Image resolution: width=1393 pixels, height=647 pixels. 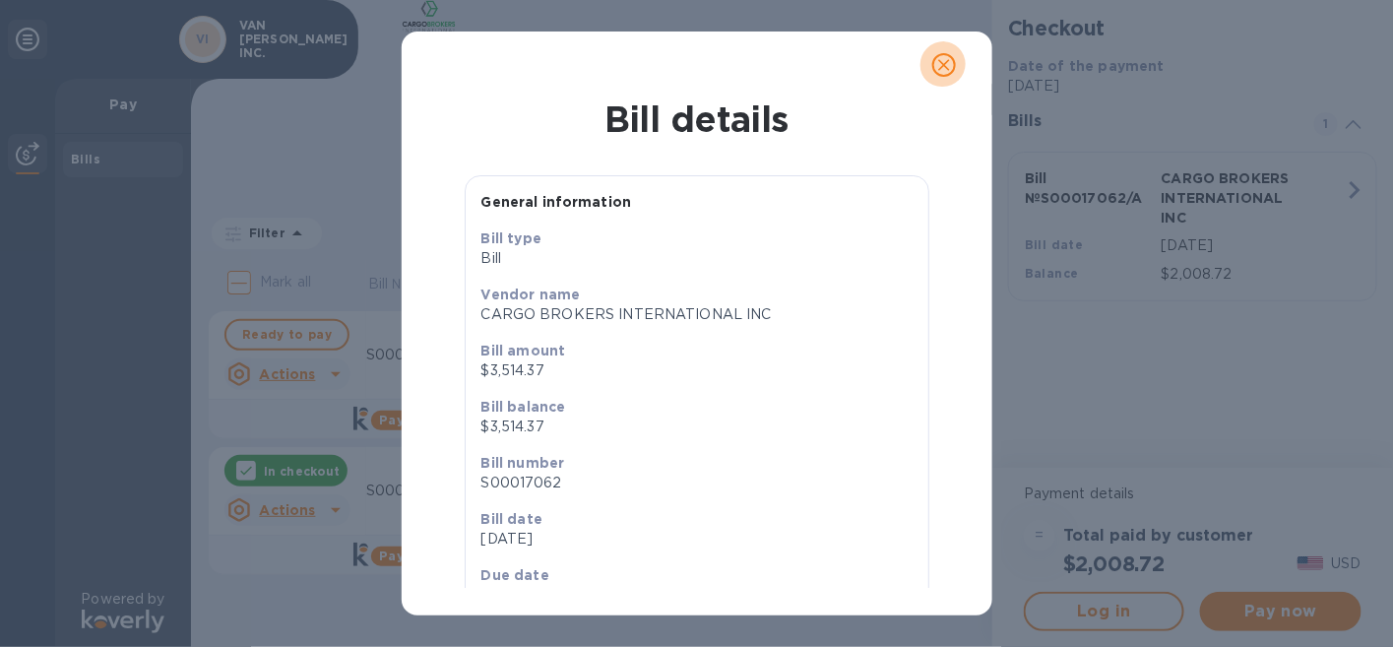 What do you see at coordinates (524, 406) in the screenshot?
I see `b: Bill balance` at bounding box center [524, 406].